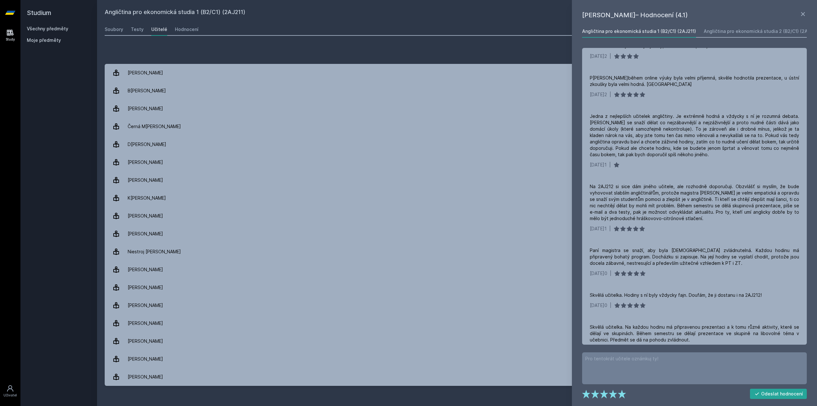 The width and height of the screenshot is (817, 406). Describe the element at coordinates (10, 395) in the screenshot. I see `div: Uživatel` at that location.